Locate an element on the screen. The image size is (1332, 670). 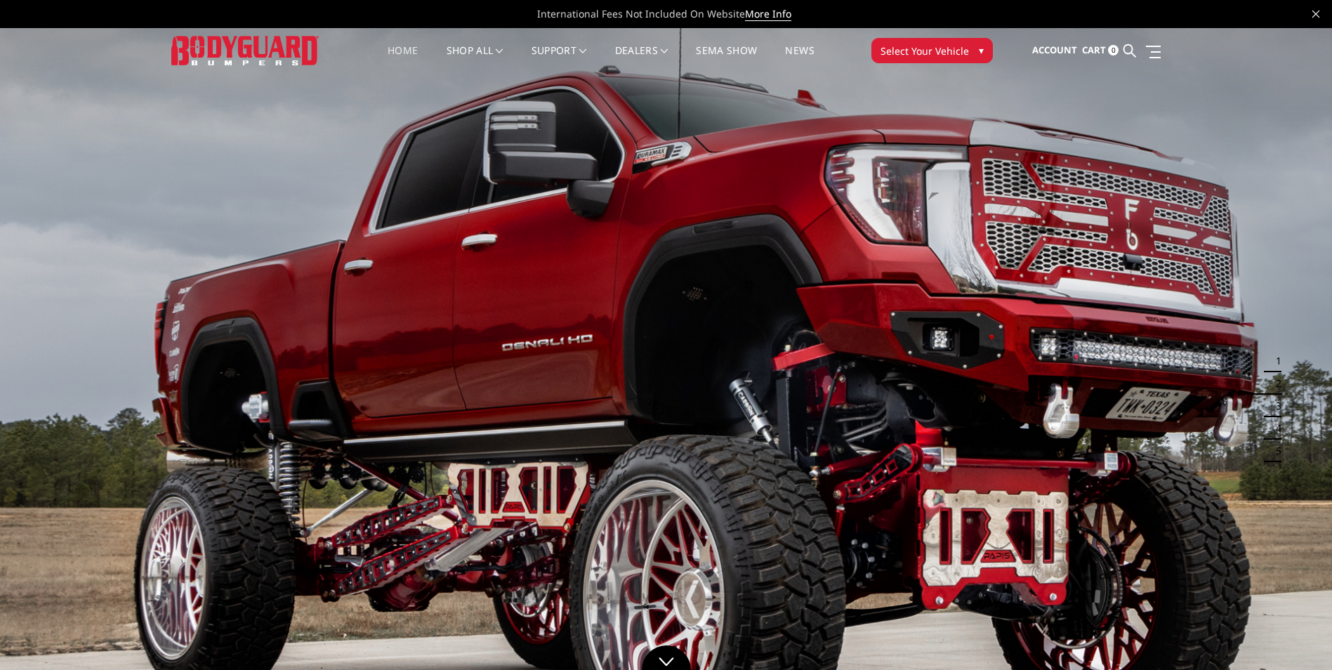
a: News is located at coordinates (799, 59).